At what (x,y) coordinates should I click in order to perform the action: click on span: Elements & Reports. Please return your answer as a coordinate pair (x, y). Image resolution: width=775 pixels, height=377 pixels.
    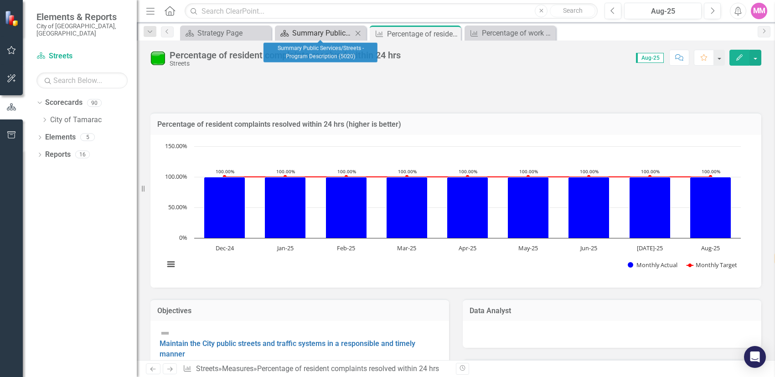
    Looking at the image, I should click on (82, 17).